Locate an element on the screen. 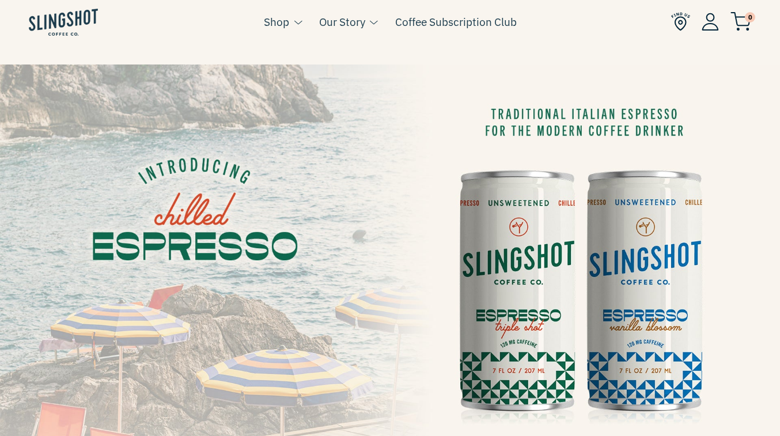  a: Shop is located at coordinates (277, 22).